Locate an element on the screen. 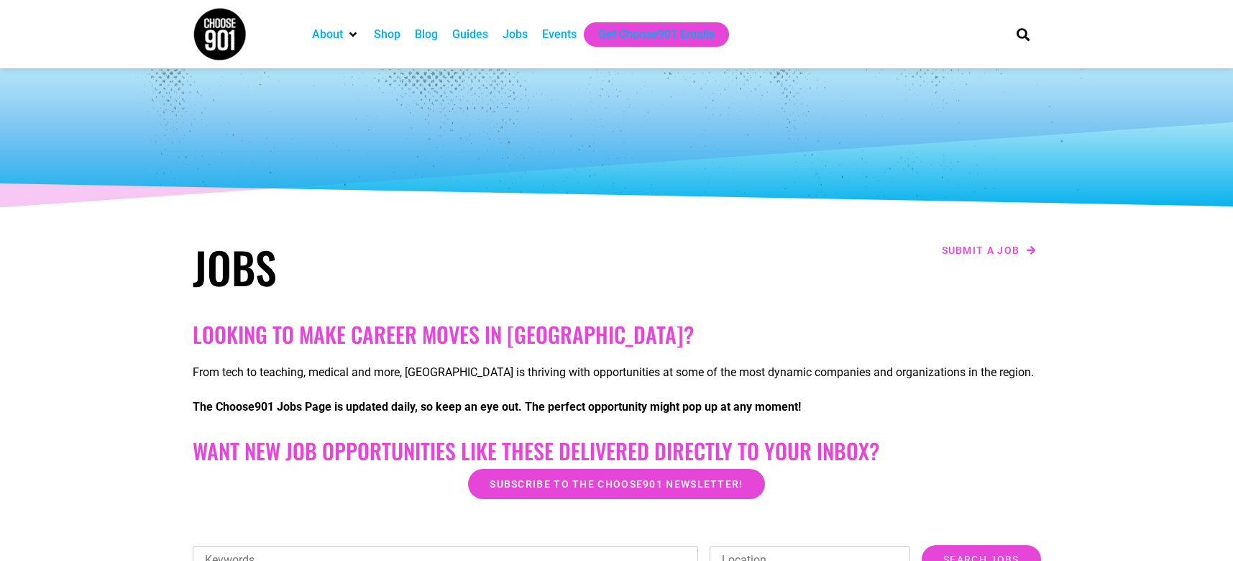 This screenshot has height=561, width=1233. span: Submit a job is located at coordinates (981, 250).